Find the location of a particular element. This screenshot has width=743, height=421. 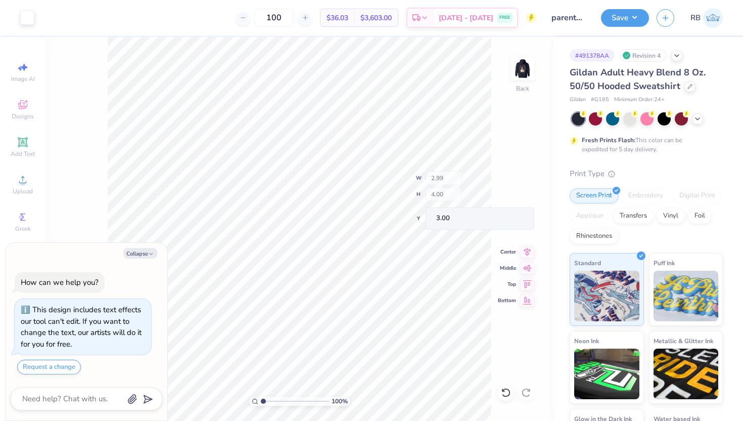

a: RB is located at coordinates (707, 18).